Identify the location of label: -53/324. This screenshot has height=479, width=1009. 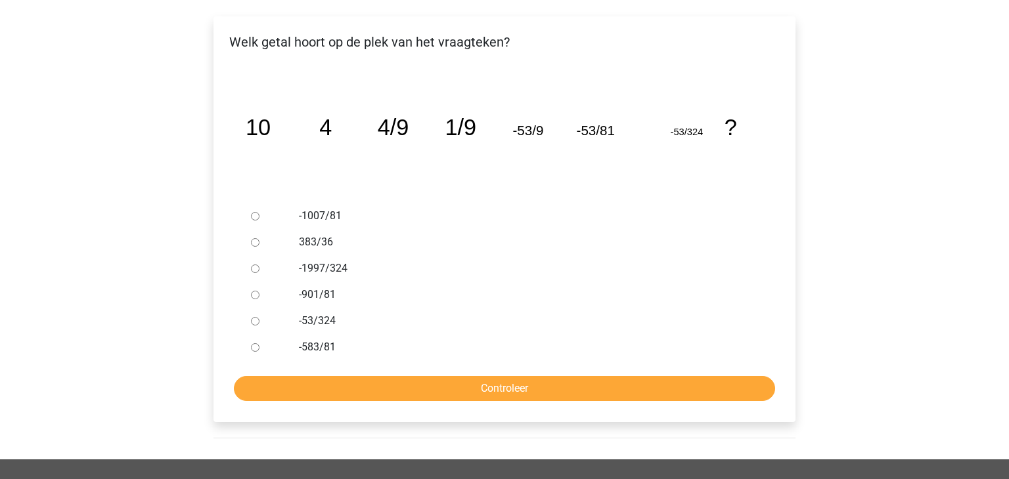
(526, 321).